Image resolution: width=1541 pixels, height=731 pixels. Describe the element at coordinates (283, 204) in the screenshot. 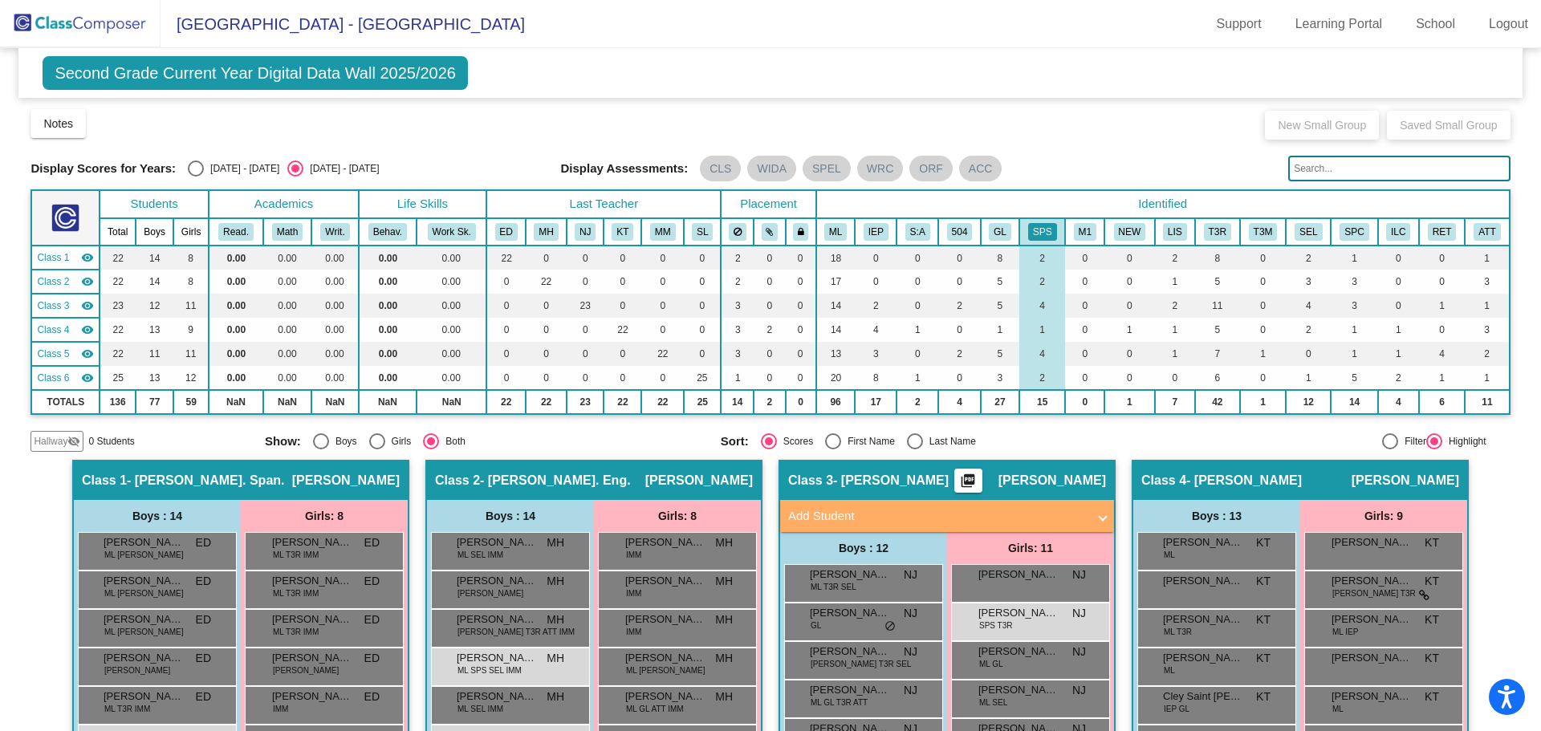

I see `th: Academics` at that location.